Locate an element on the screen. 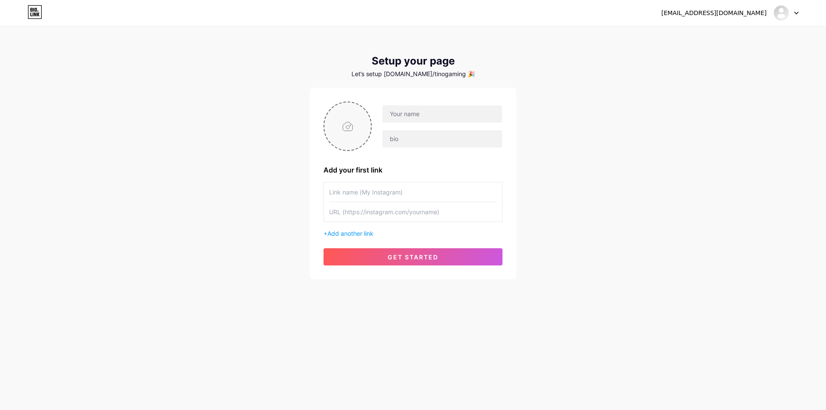 The height and width of the screenshot is (410, 826). span: get started is located at coordinates (413, 257).